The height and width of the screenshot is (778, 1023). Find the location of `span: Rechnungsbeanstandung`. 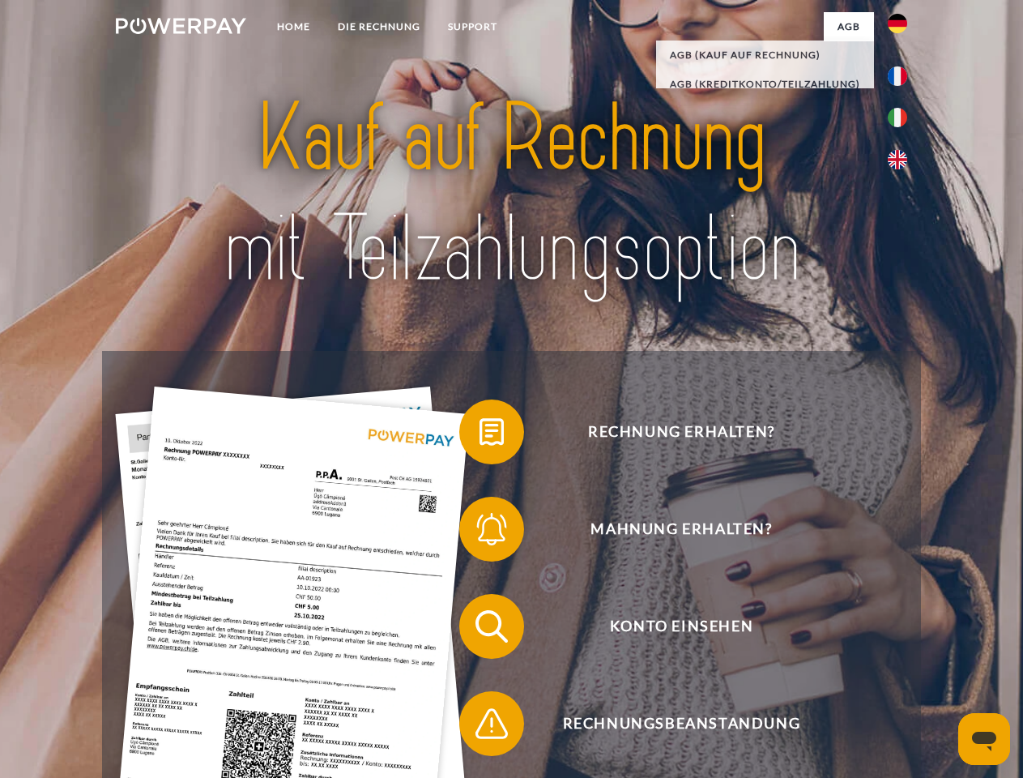

span: Rechnungsbeanstandung is located at coordinates (681, 724).